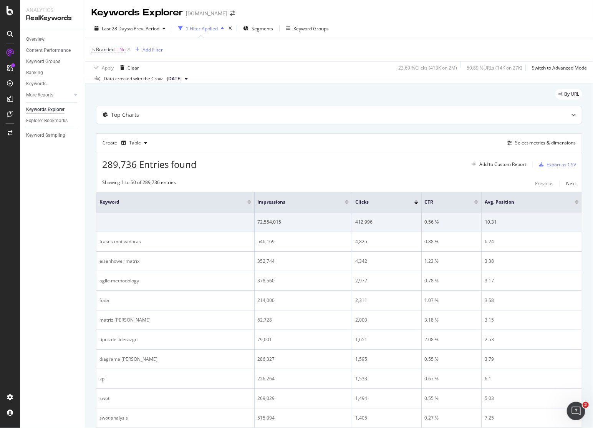 This screenshot has height=428, width=593. What do you see at coordinates (144, 28) in the screenshot?
I see `span: vs Prev. Period` at bounding box center [144, 28].